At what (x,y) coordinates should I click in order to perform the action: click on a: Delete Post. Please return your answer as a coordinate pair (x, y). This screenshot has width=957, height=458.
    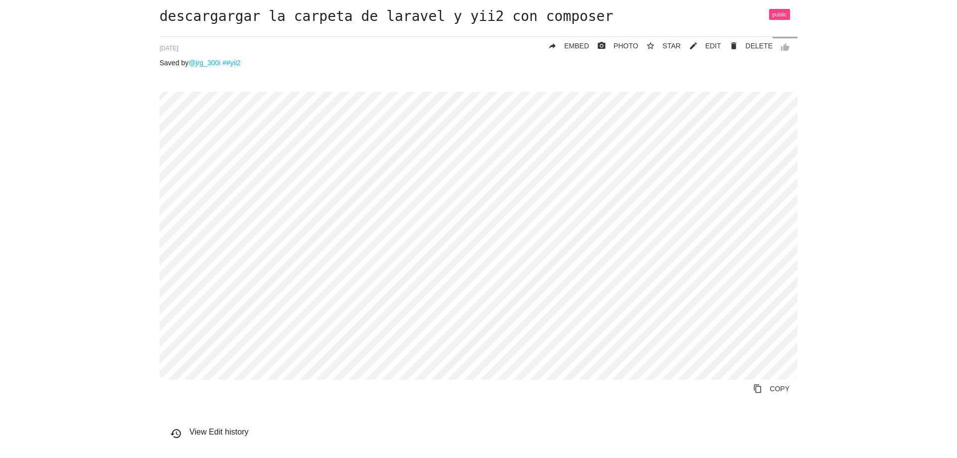
    Looking at the image, I should click on (747, 46).